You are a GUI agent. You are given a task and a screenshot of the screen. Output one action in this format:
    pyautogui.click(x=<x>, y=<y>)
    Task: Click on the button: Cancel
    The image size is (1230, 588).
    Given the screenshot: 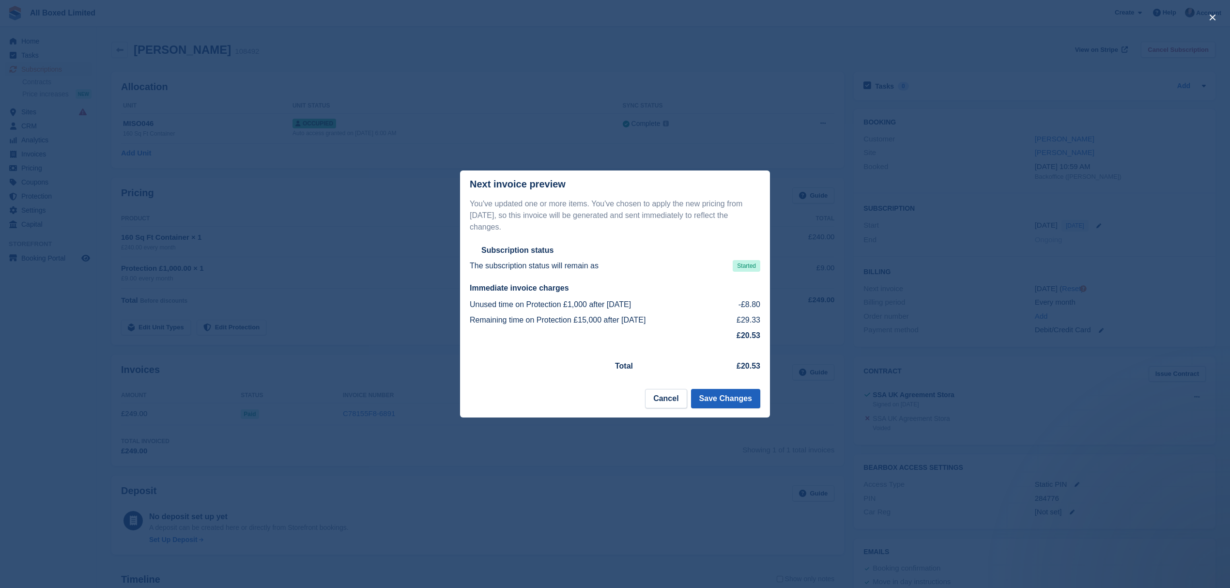 What is the action you would take?
    pyautogui.click(x=666, y=399)
    